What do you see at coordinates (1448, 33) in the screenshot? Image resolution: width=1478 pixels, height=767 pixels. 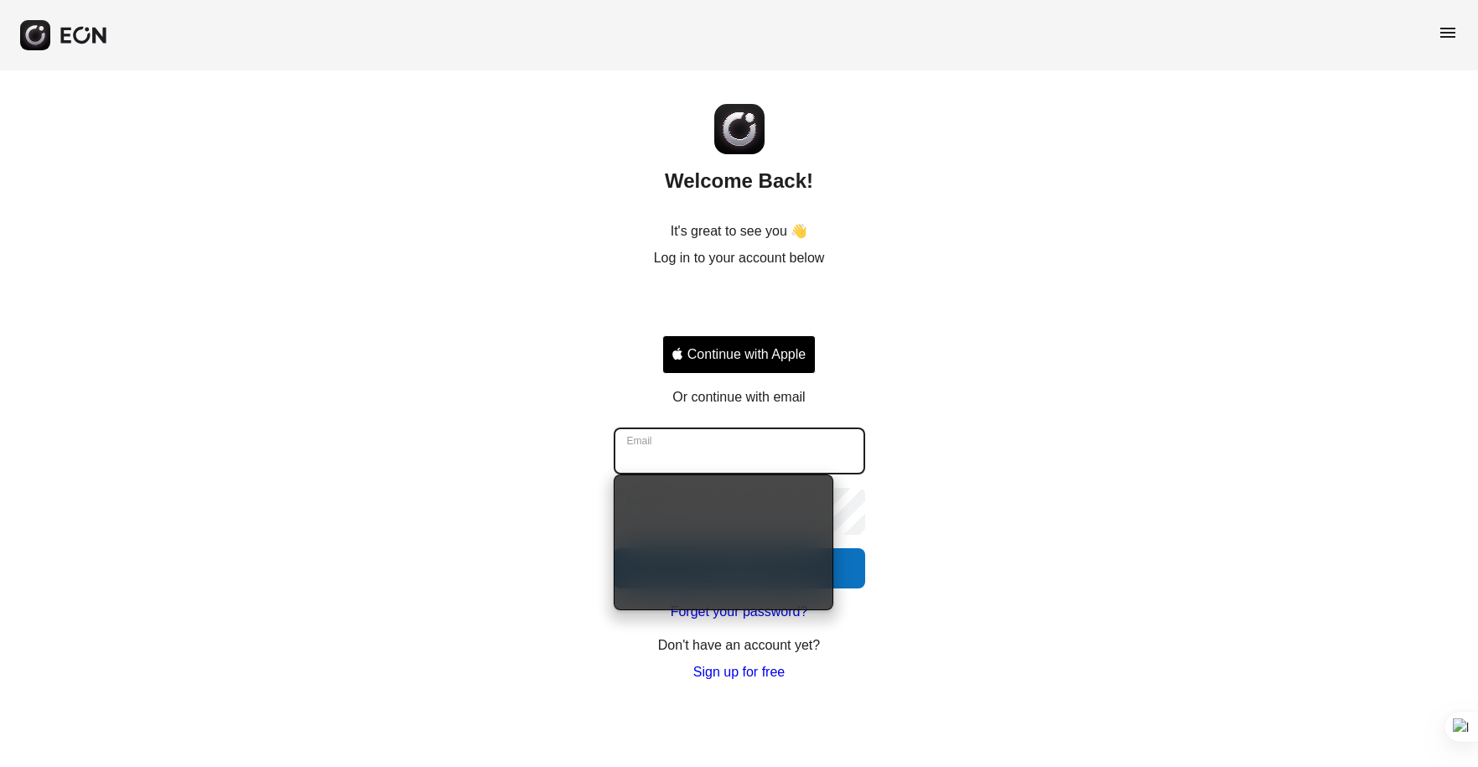 I see `span: menu` at bounding box center [1448, 33].